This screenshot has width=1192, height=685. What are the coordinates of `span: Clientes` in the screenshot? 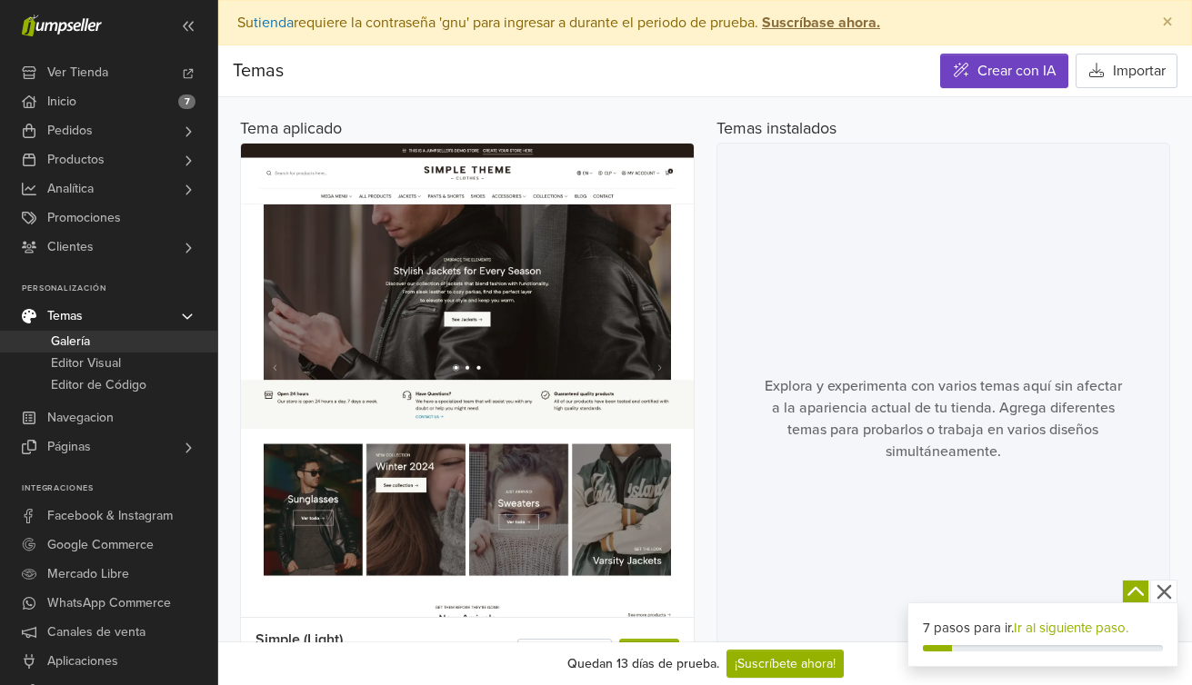 It's located at (70, 247).